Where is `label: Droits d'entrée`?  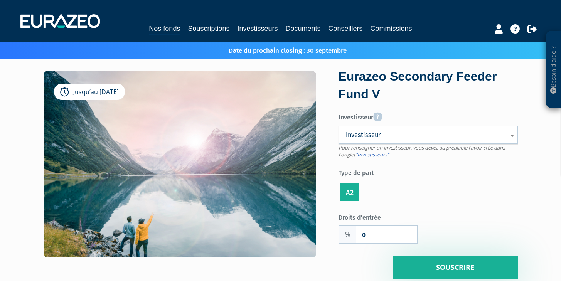 label: Droits d'entrée is located at coordinates (383, 217).